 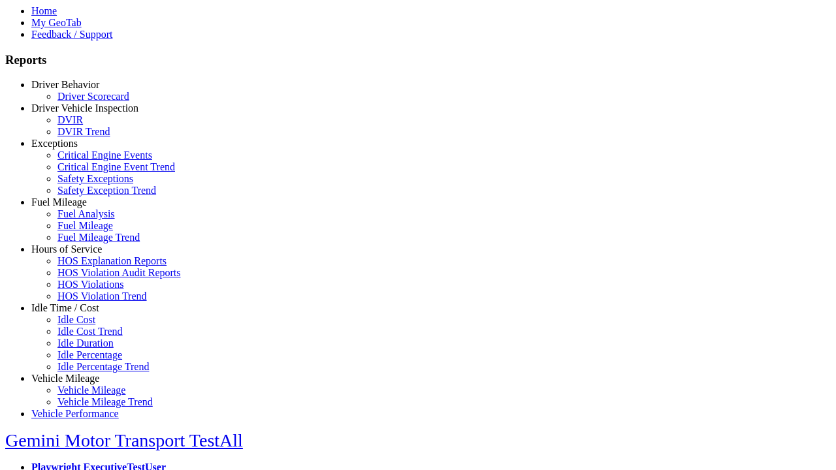 I want to click on a: DVIR, so click(x=70, y=119).